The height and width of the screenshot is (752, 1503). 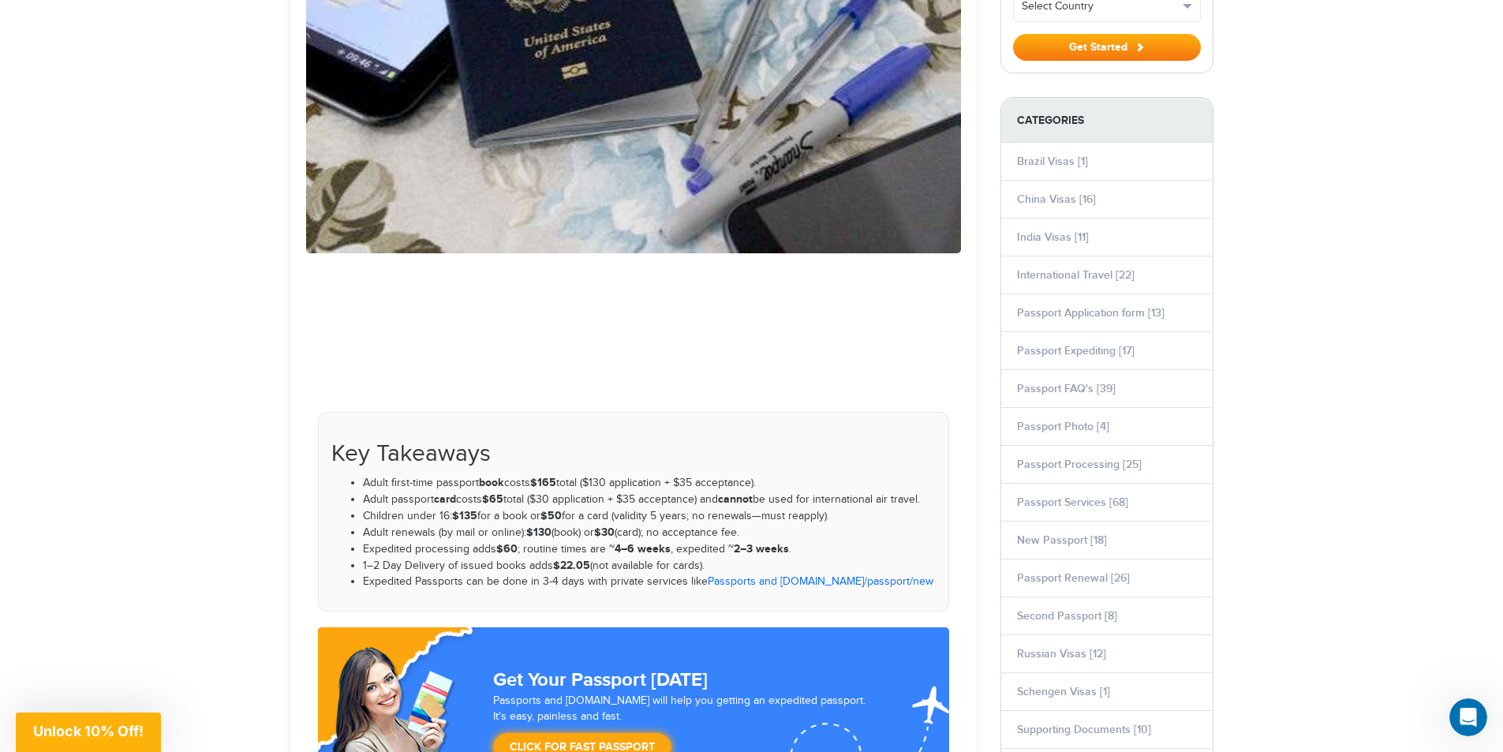 I want to click on a: New Passport [18], so click(x=1062, y=539).